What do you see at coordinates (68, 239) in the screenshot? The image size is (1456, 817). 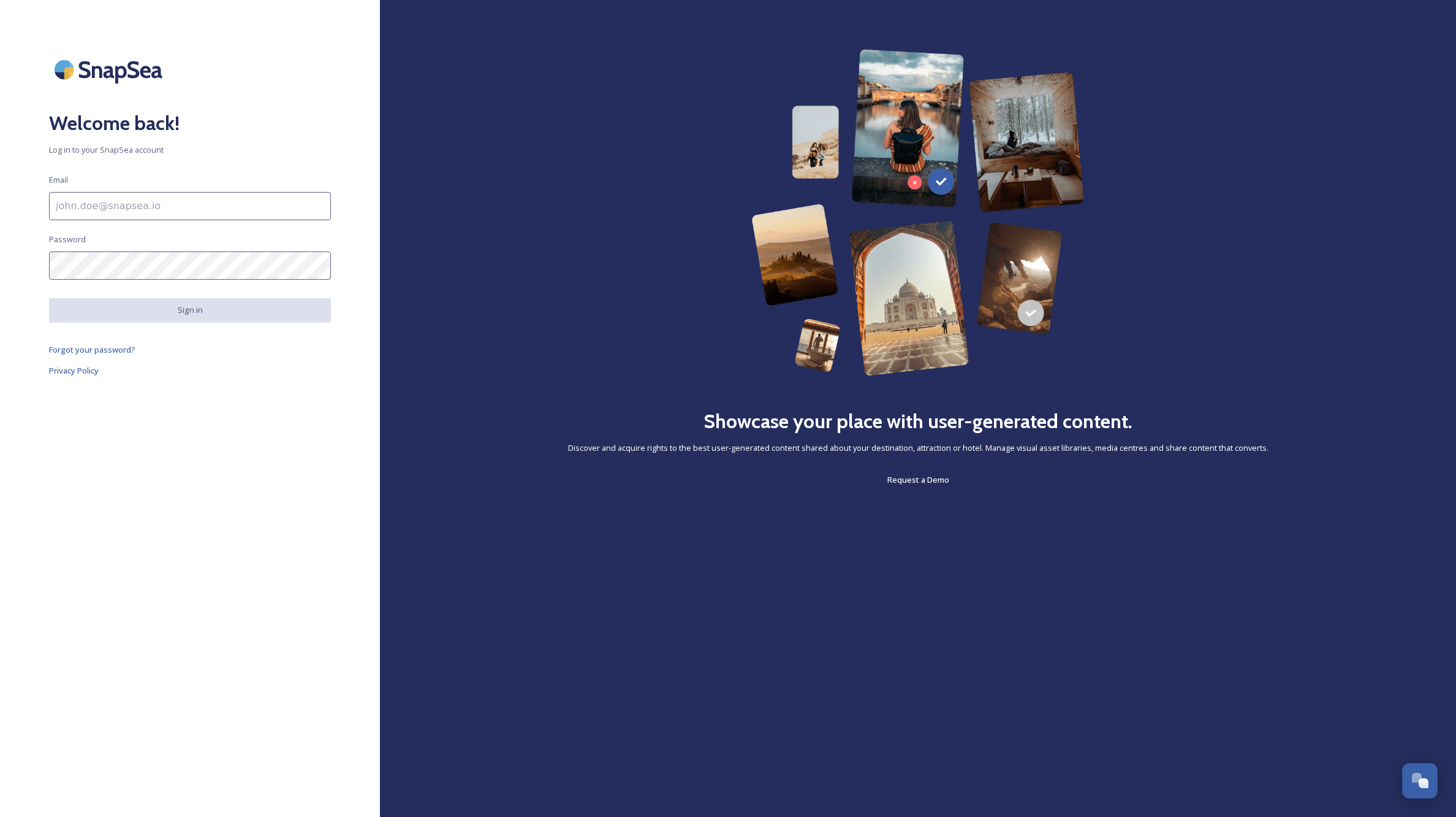 I see `span: Password` at bounding box center [68, 239].